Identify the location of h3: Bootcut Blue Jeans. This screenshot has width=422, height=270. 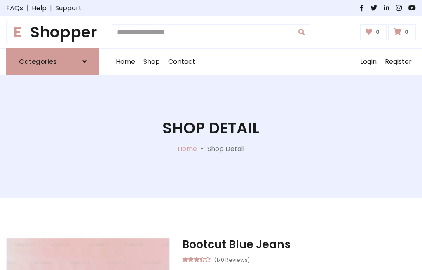
(299, 245).